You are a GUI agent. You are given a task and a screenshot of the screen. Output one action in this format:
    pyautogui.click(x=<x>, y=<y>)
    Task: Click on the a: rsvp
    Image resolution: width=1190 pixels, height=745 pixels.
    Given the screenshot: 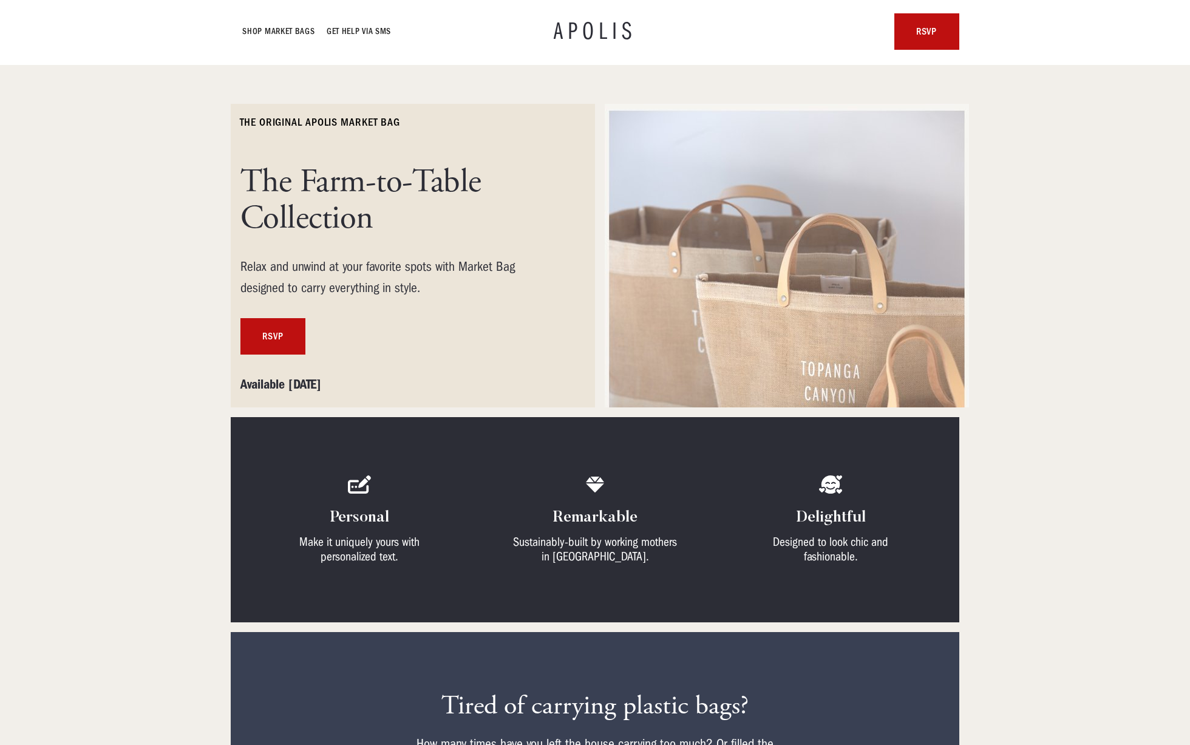 What is the action you would take?
    pyautogui.click(x=927, y=32)
    